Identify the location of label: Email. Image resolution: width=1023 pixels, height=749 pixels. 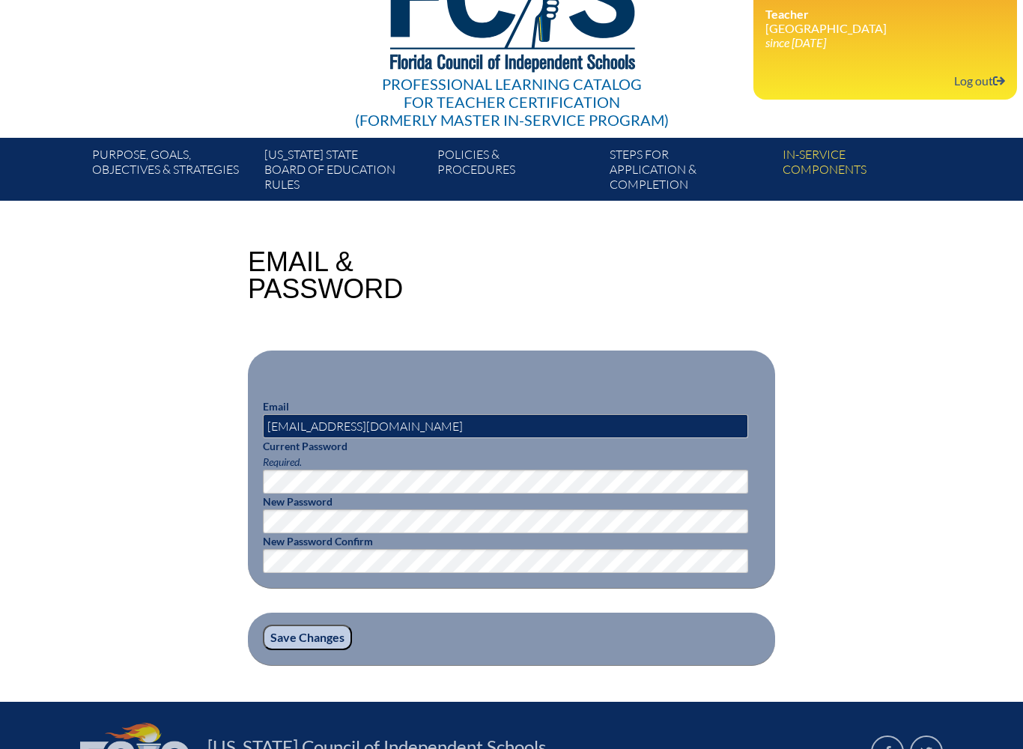
(276, 406).